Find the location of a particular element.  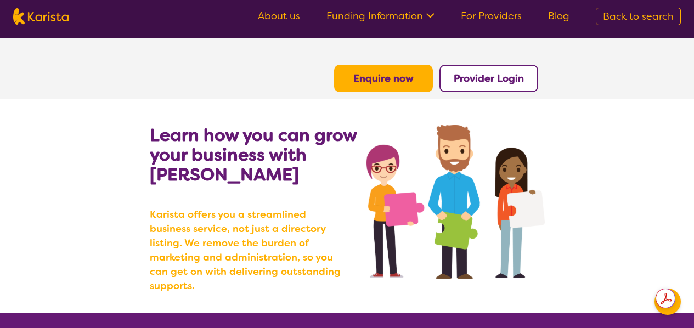

a: Enquire now is located at coordinates (384, 78).